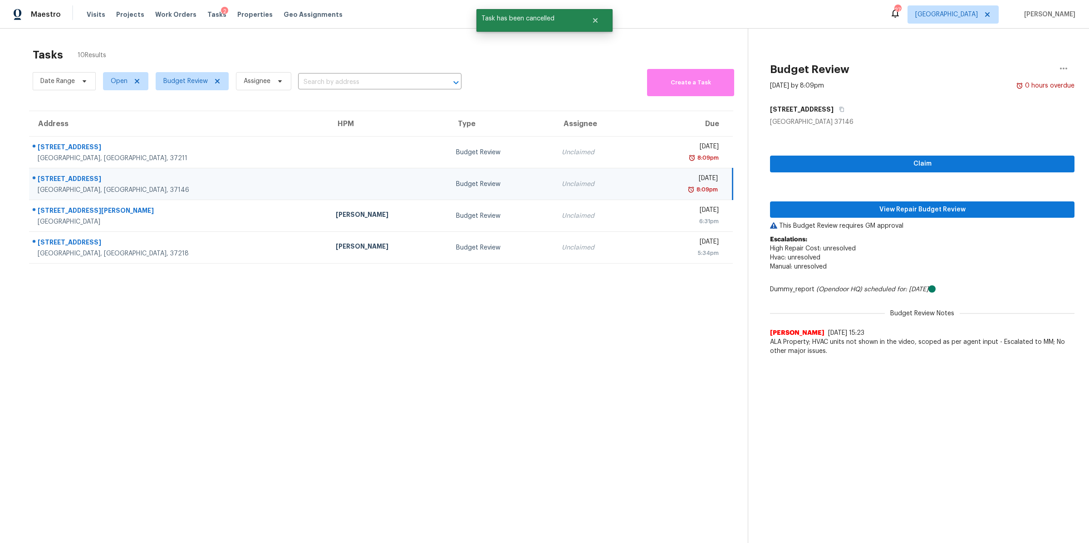 The height and width of the screenshot is (543, 1089). I want to click on div: 27, so click(897, 10).